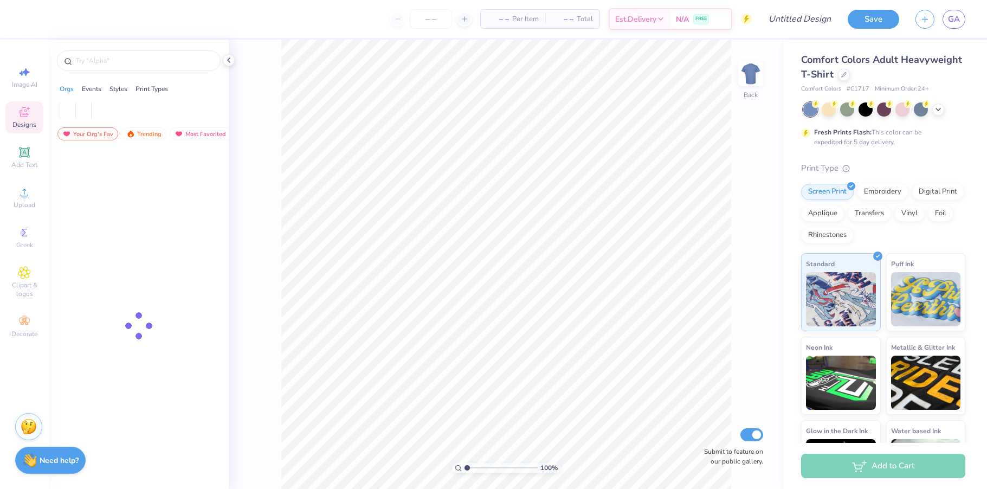  What do you see at coordinates (827, 192) in the screenshot?
I see `div: Screen Print` at bounding box center [827, 192].